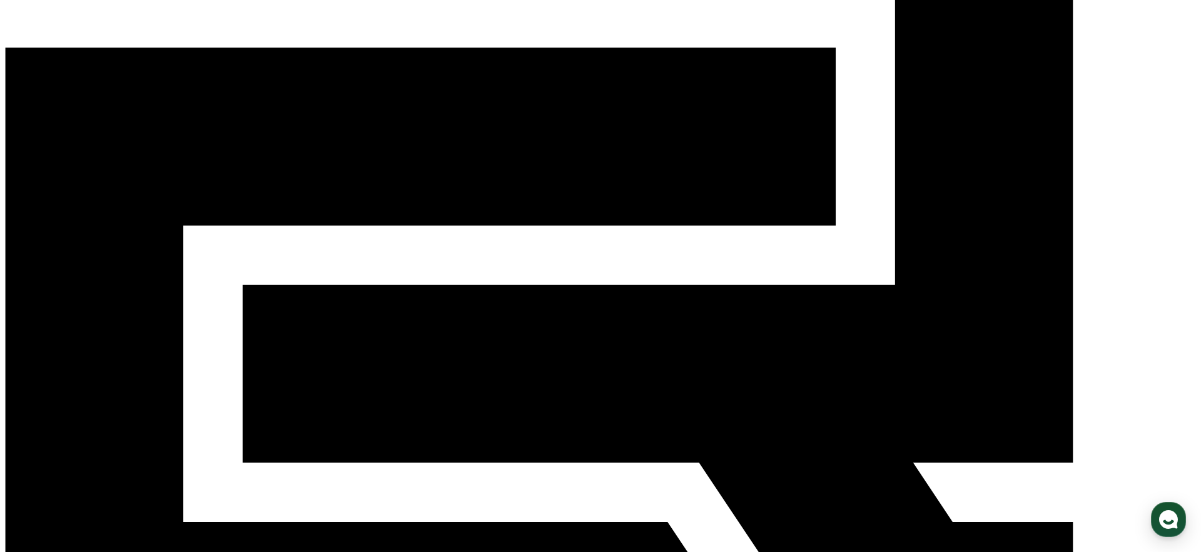  I want to click on a: 홈, so click(43, 412).